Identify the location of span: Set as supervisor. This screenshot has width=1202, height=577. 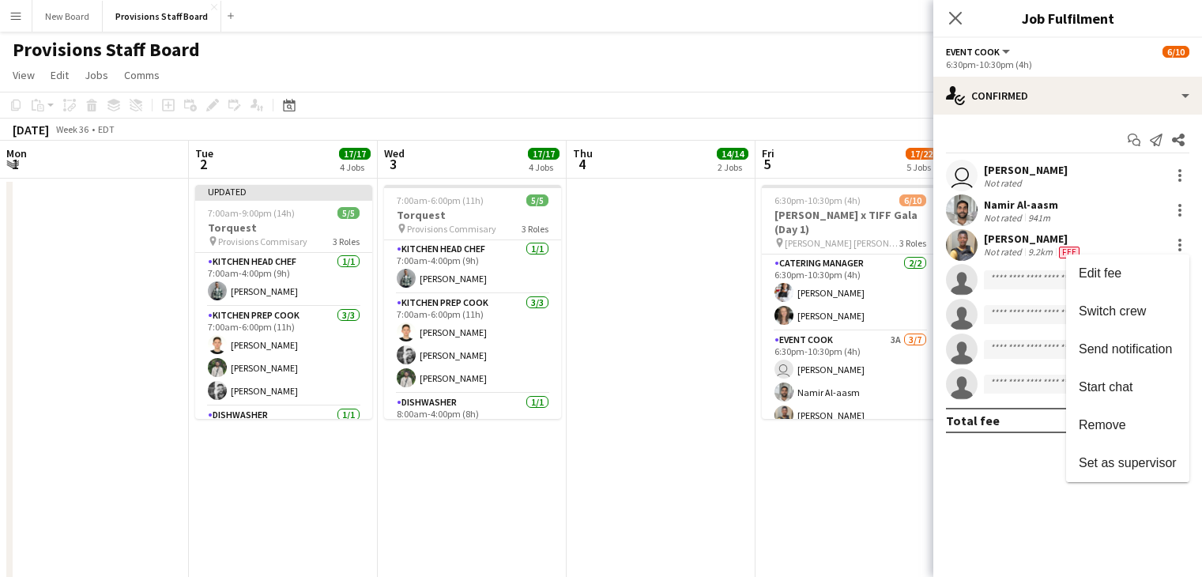
(1127, 462).